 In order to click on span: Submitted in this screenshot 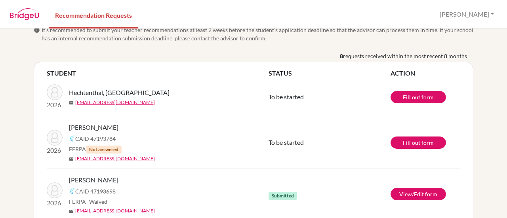, I will do `click(283, 196)`.